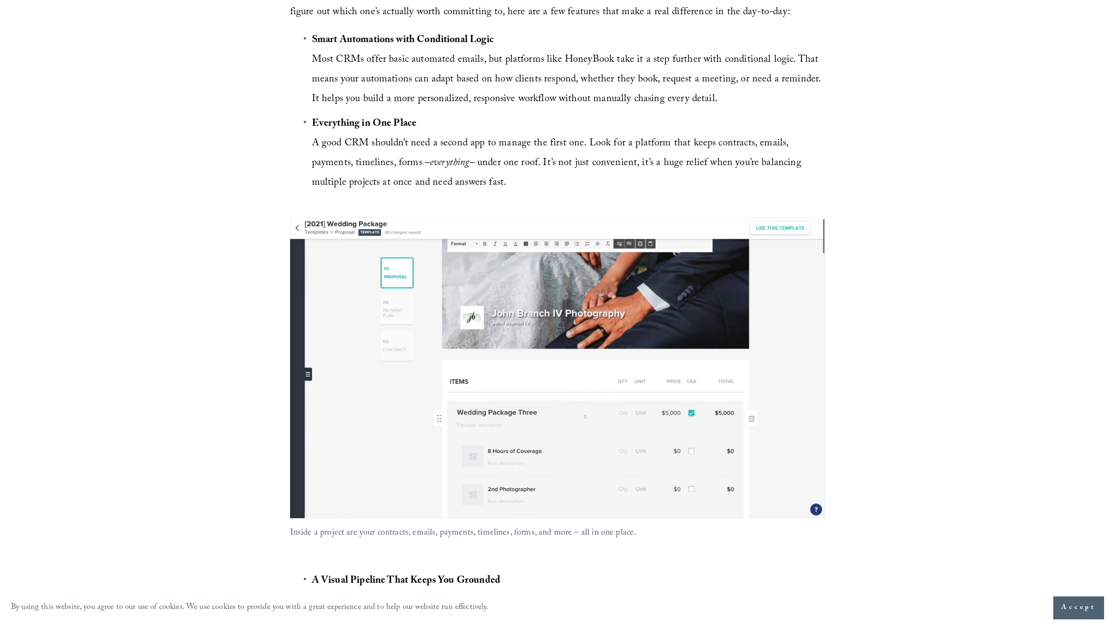  Describe the element at coordinates (1078, 607) in the screenshot. I see `button: Accept` at that location.